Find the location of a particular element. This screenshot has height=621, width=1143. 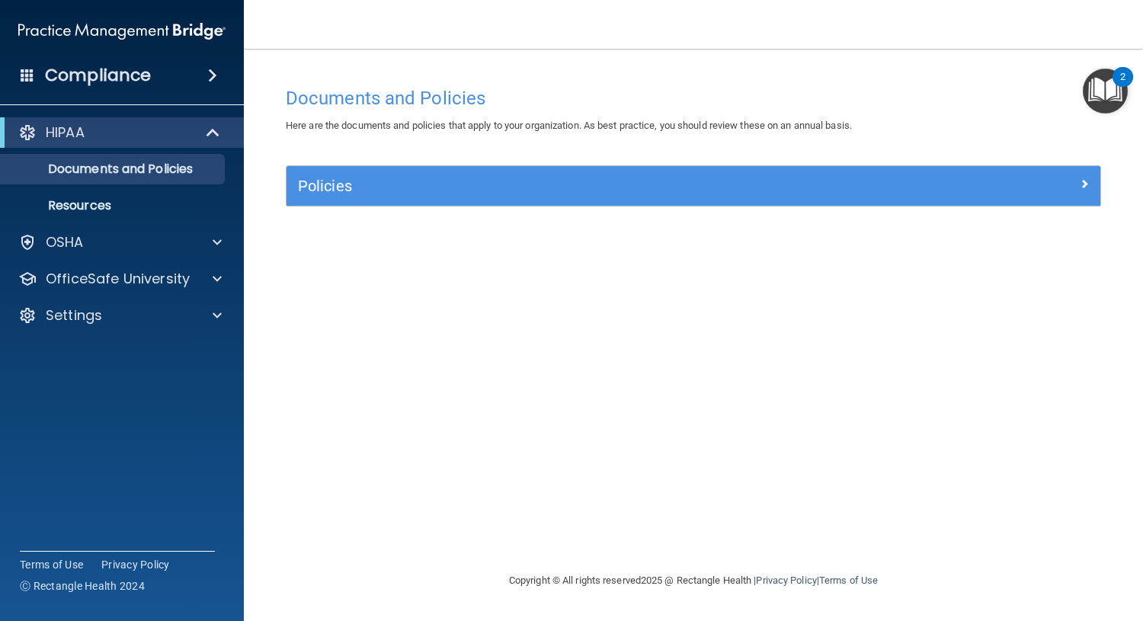

img: PMB logo is located at coordinates (122, 31).